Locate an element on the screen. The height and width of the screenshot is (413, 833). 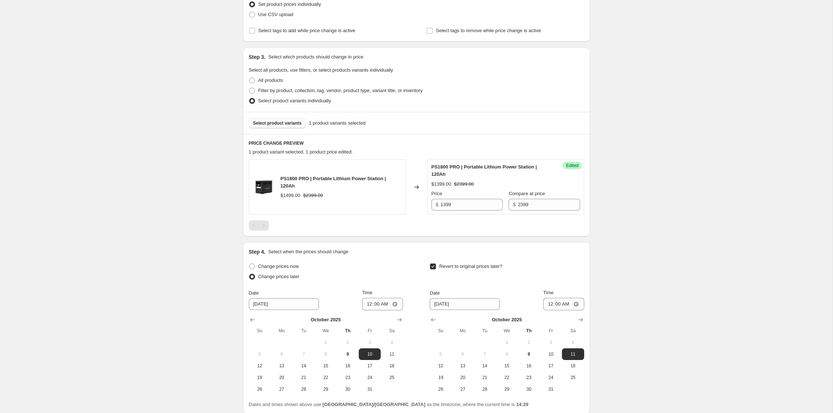
span: Date is located at coordinates (434, 292).